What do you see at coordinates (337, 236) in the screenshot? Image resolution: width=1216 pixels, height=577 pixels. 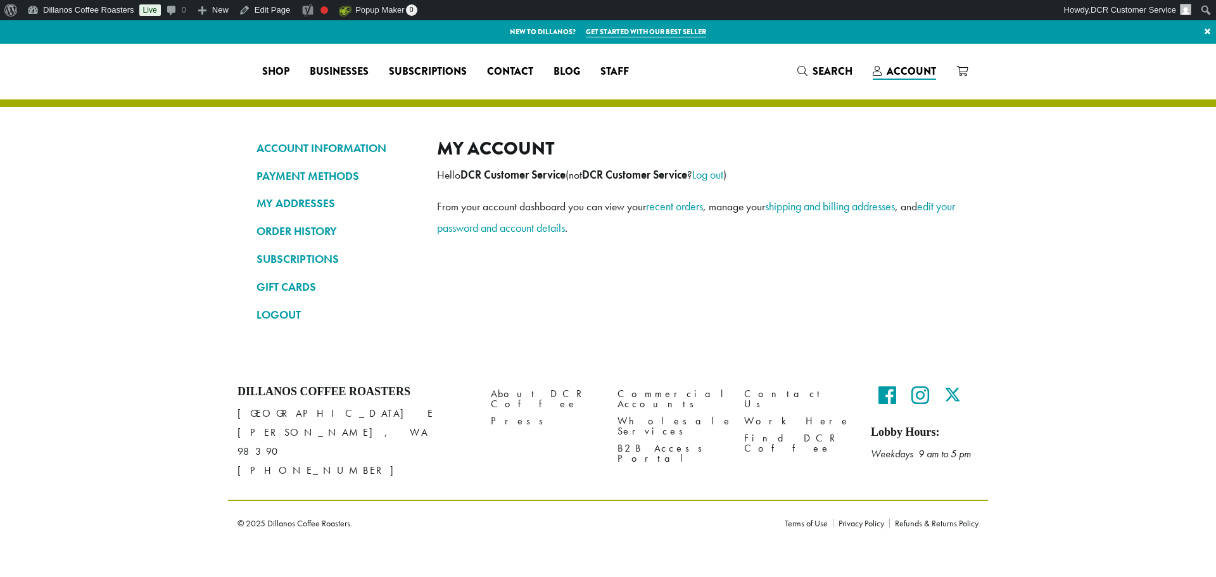 I see `nav: Account pages` at bounding box center [337, 236].